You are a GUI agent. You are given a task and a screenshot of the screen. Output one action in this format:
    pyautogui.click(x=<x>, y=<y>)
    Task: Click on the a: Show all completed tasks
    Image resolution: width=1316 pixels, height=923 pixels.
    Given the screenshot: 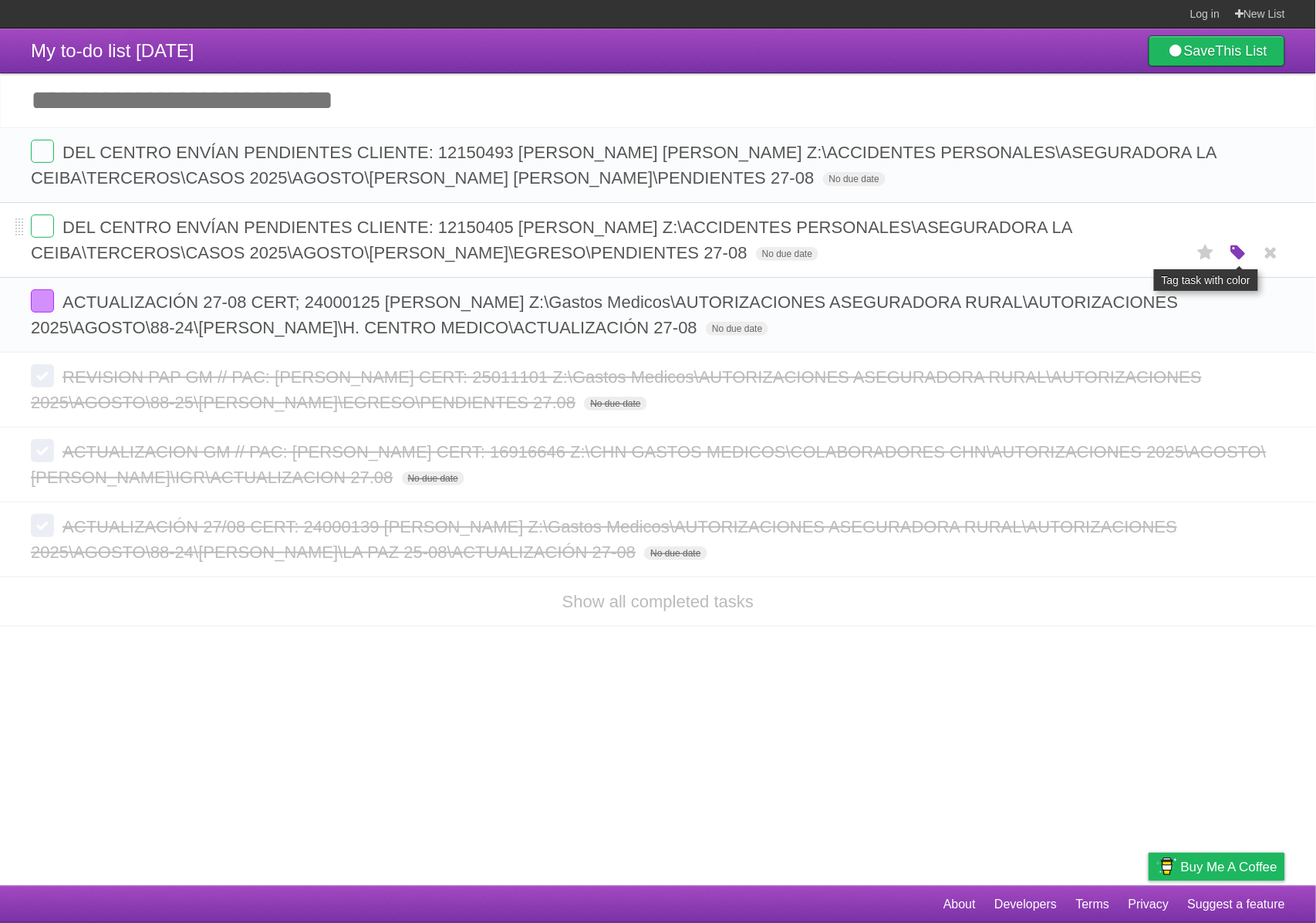 What is the action you would take?
    pyautogui.click(x=658, y=601)
    